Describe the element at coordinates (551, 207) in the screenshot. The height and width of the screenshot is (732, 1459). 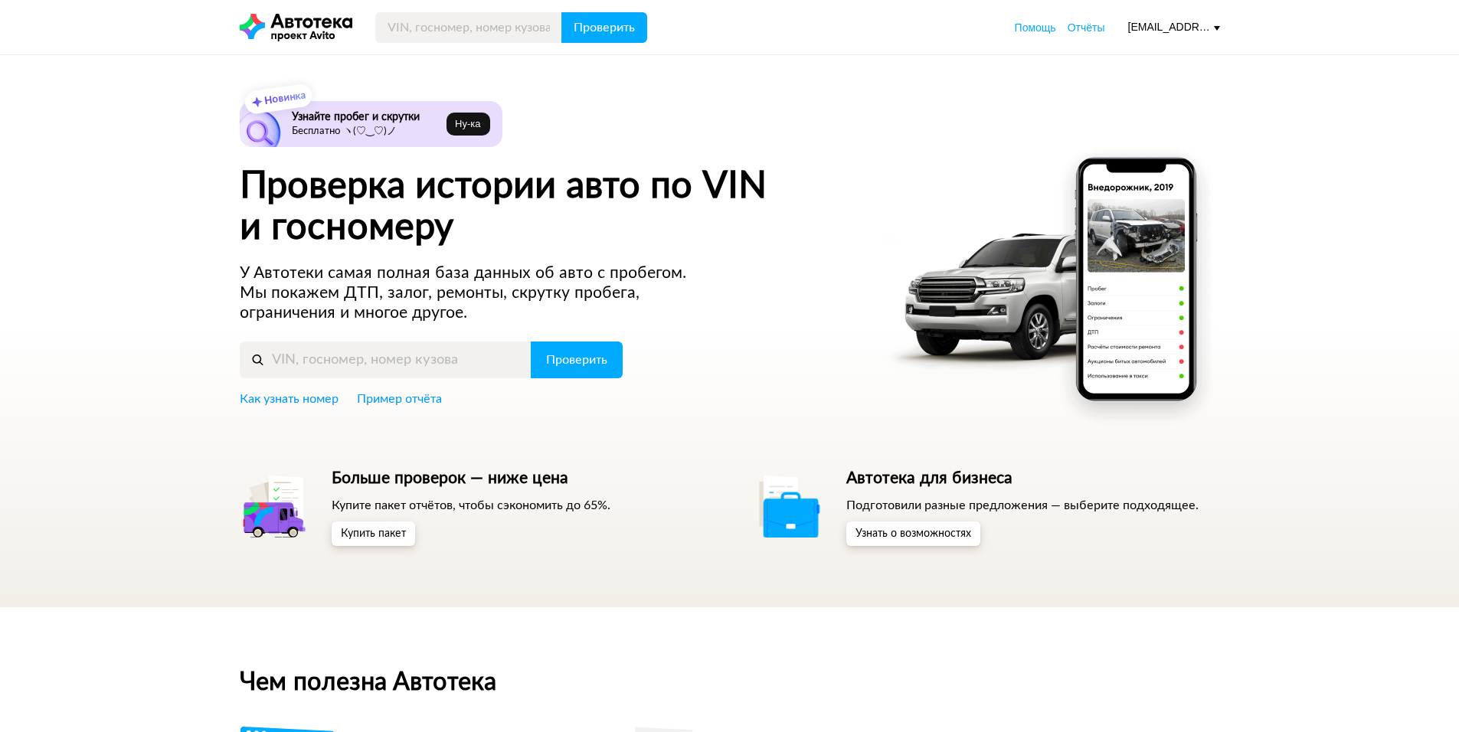
I see `h1: Проверка истории авто по VIN и госномеру` at that location.